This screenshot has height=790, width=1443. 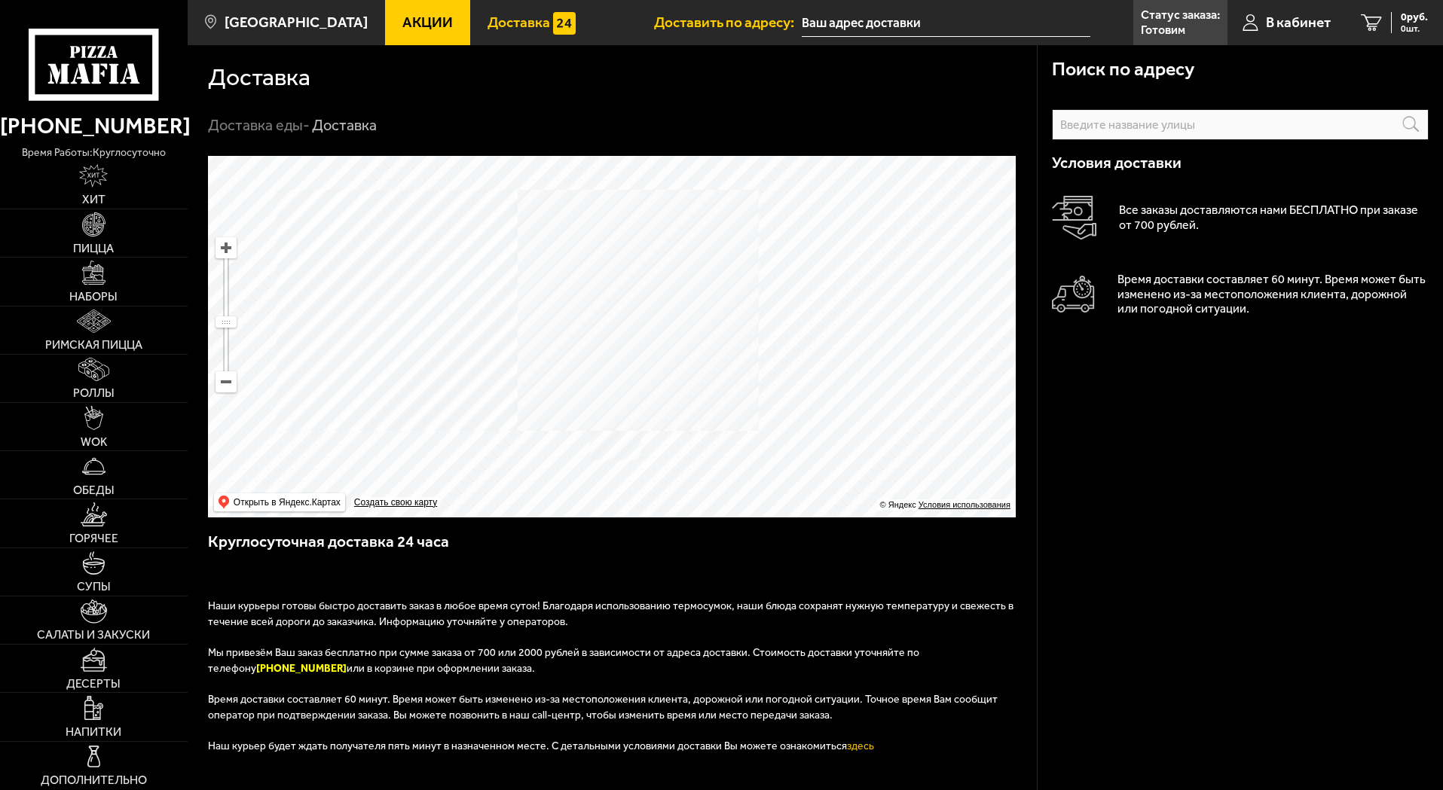 What do you see at coordinates (610, 614) in the screenshot?
I see `span: Наши курьеры готовы быстро доставить заказ в любое время суток! Благодаря использованию термосумо...` at bounding box center [610, 614].